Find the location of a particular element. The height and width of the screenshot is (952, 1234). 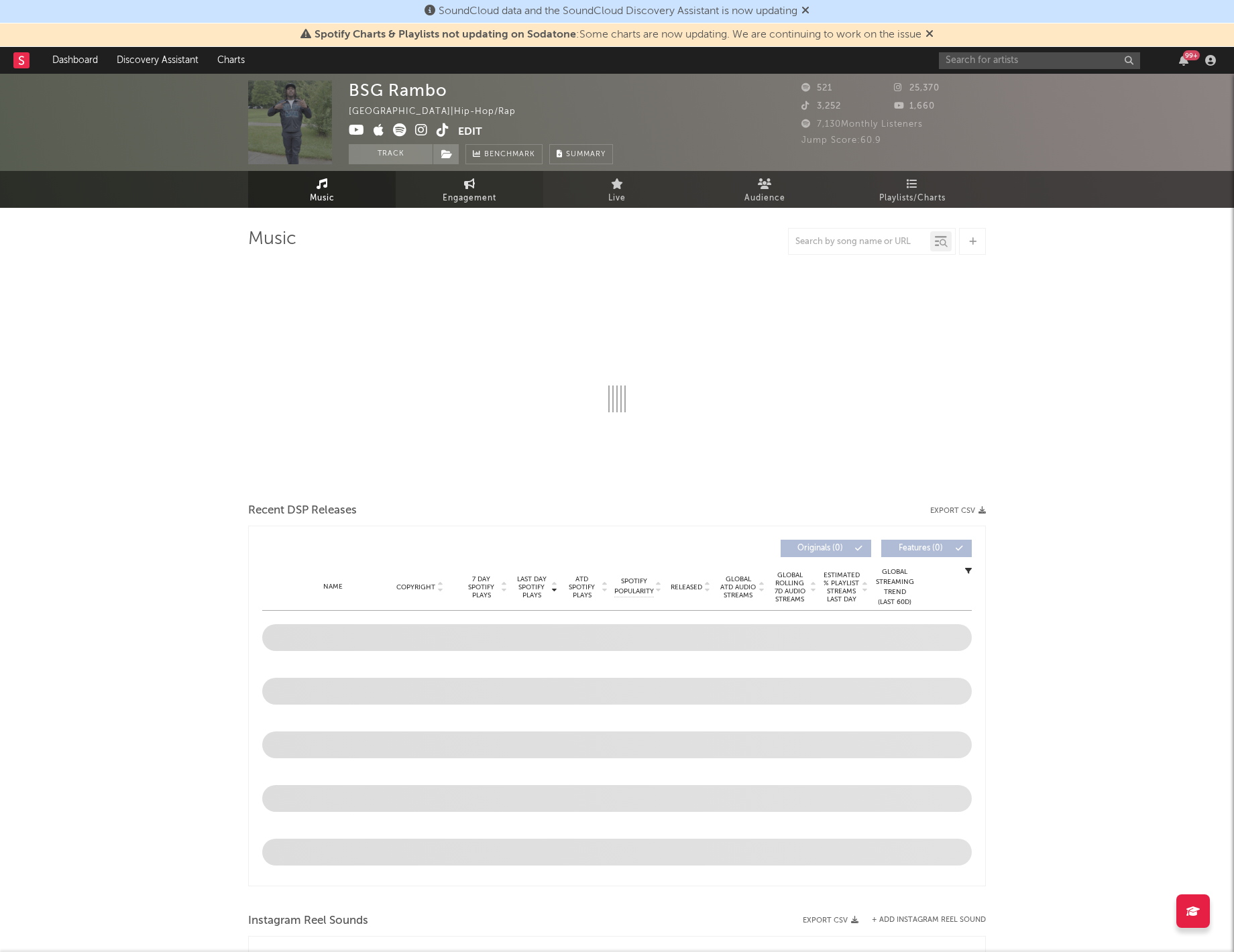

span: 25,370 is located at coordinates (916, 88).